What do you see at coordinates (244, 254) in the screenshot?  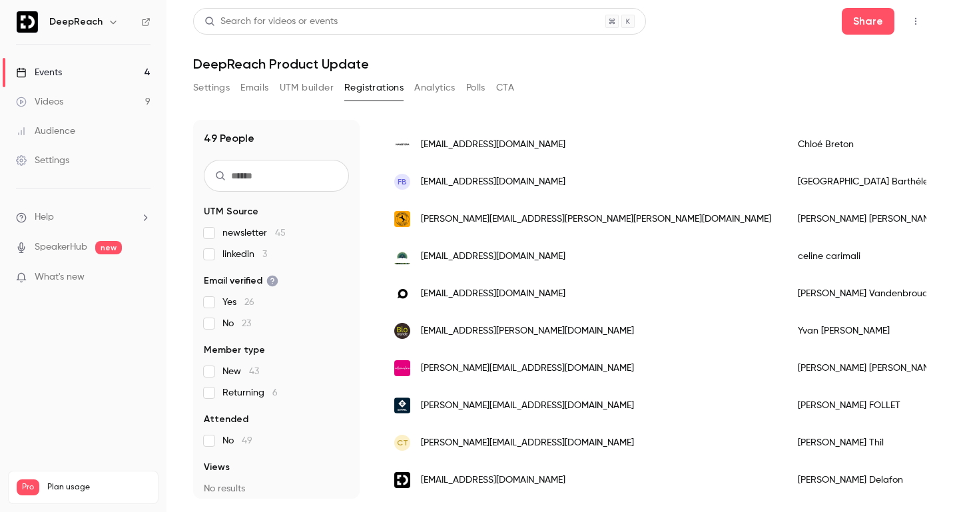 I see `span: linkedin` at bounding box center [244, 254].